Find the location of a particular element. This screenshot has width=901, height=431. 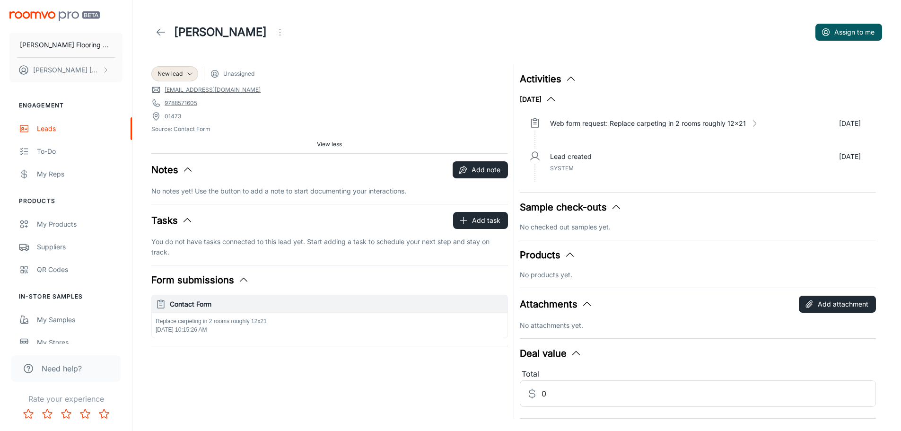

button: Form submissions is located at coordinates (200, 280).